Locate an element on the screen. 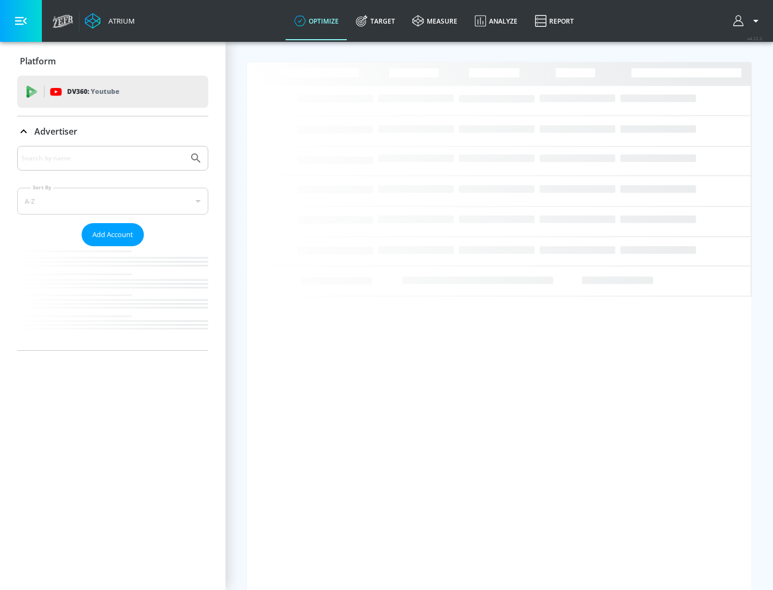 This screenshot has height=590, width=773. p: Youtube is located at coordinates (105, 91).